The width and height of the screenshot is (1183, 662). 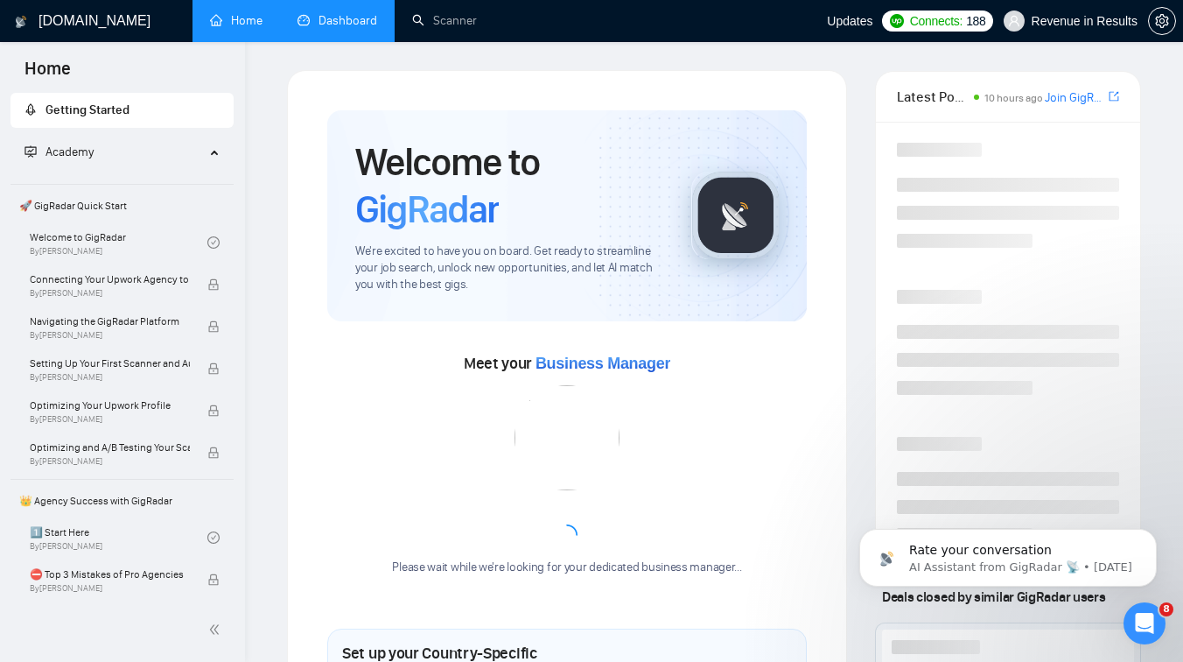 I want to click on p: Rate your conversation, so click(x=189, y=59).